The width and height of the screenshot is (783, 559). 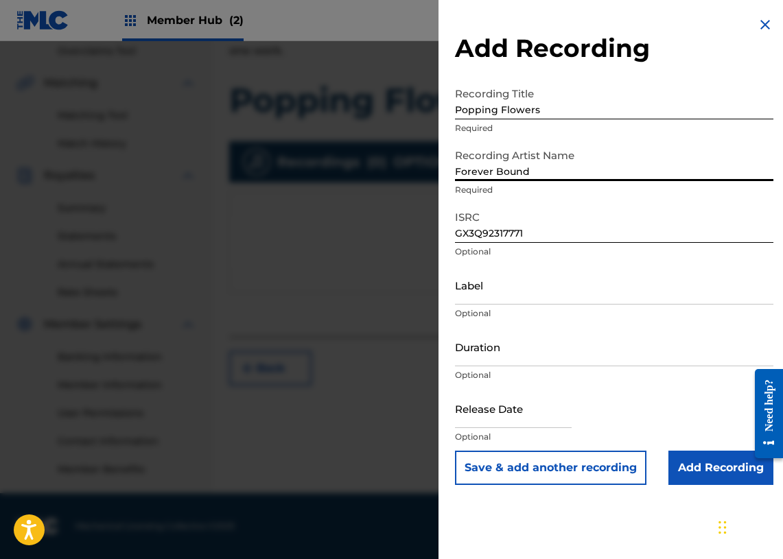 What do you see at coordinates (550, 468) in the screenshot?
I see `button: Save & add another recording` at bounding box center [550, 468].